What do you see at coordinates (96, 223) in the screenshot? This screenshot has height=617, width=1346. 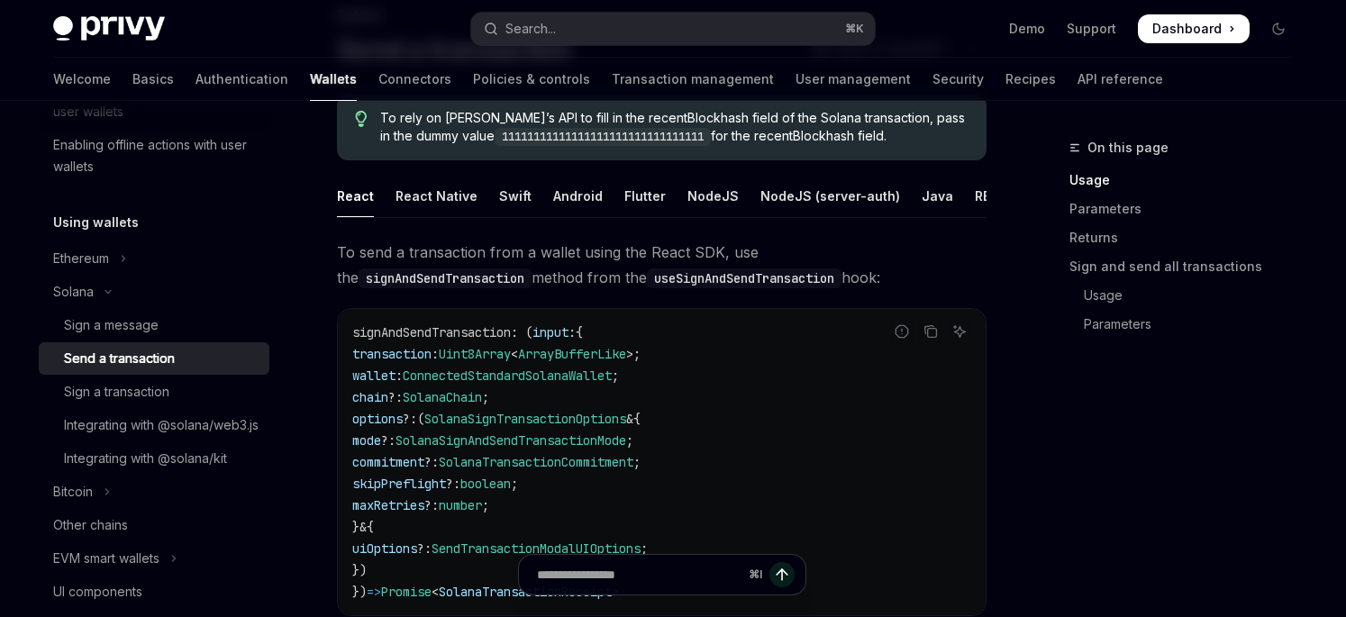 I see `h5: Using wallets` at bounding box center [96, 223].